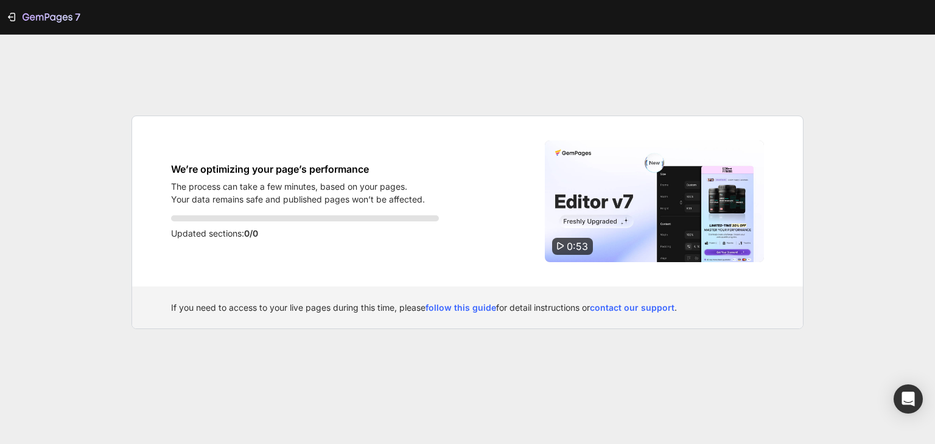 This screenshot has height=444, width=935. What do you see at coordinates (251, 233) in the screenshot?
I see `span: 0/0` at bounding box center [251, 233].